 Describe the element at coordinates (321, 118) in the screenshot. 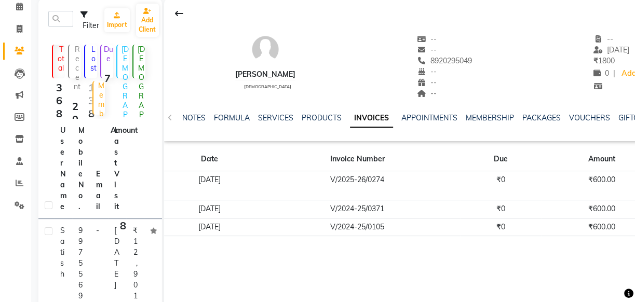

I see `a: PRODUCTS` at that location.